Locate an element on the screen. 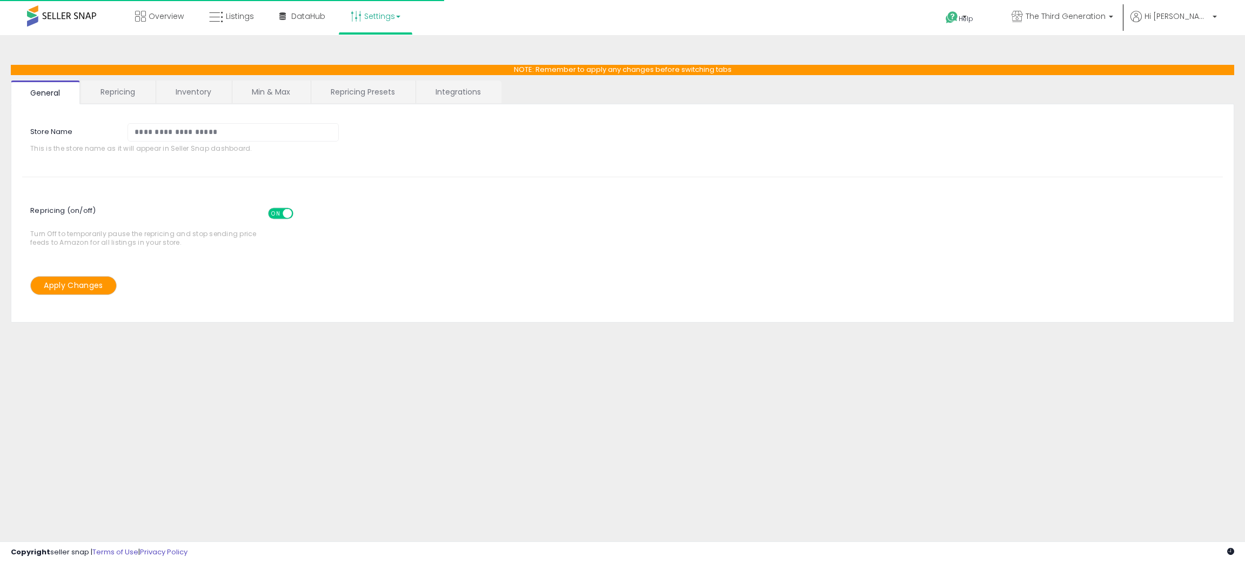 The width and height of the screenshot is (1245, 563). a: General is located at coordinates (45, 92).